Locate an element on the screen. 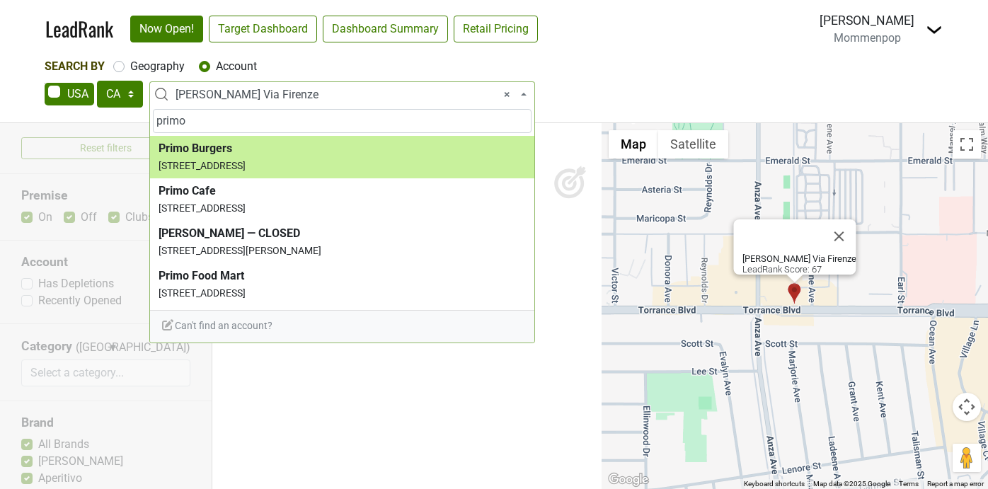 Image resolution: width=988 pixels, height=489 pixels. a: Now Open! is located at coordinates (166, 29).